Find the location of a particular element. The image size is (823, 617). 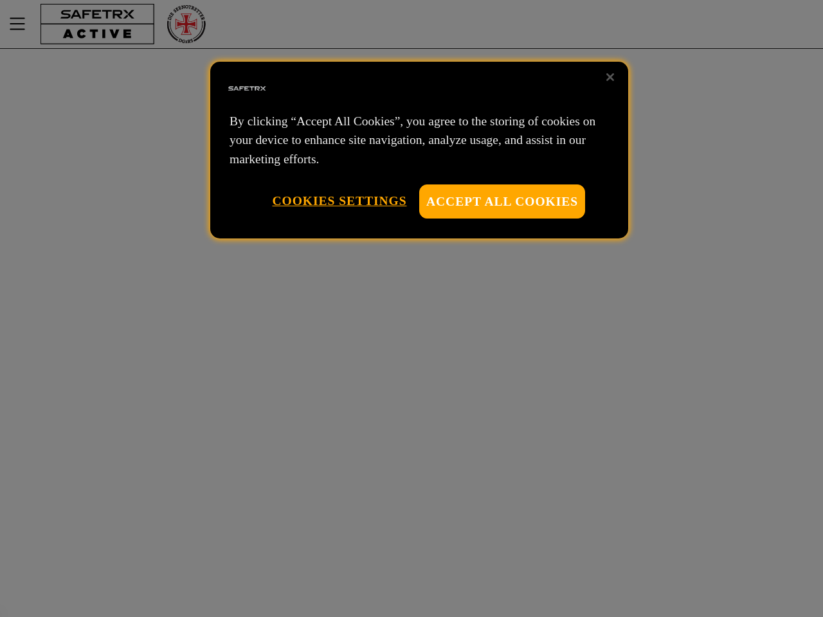

button: Accept All Cookies is located at coordinates (502, 201).